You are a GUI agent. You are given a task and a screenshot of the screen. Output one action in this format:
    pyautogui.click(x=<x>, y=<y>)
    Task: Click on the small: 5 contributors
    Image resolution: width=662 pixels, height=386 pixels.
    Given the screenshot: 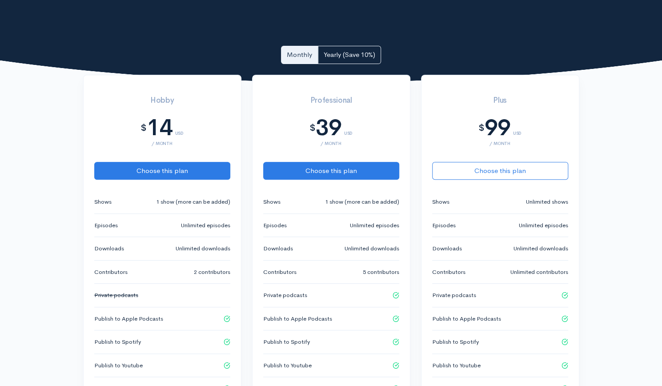 What is the action you would take?
    pyautogui.click(x=381, y=272)
    